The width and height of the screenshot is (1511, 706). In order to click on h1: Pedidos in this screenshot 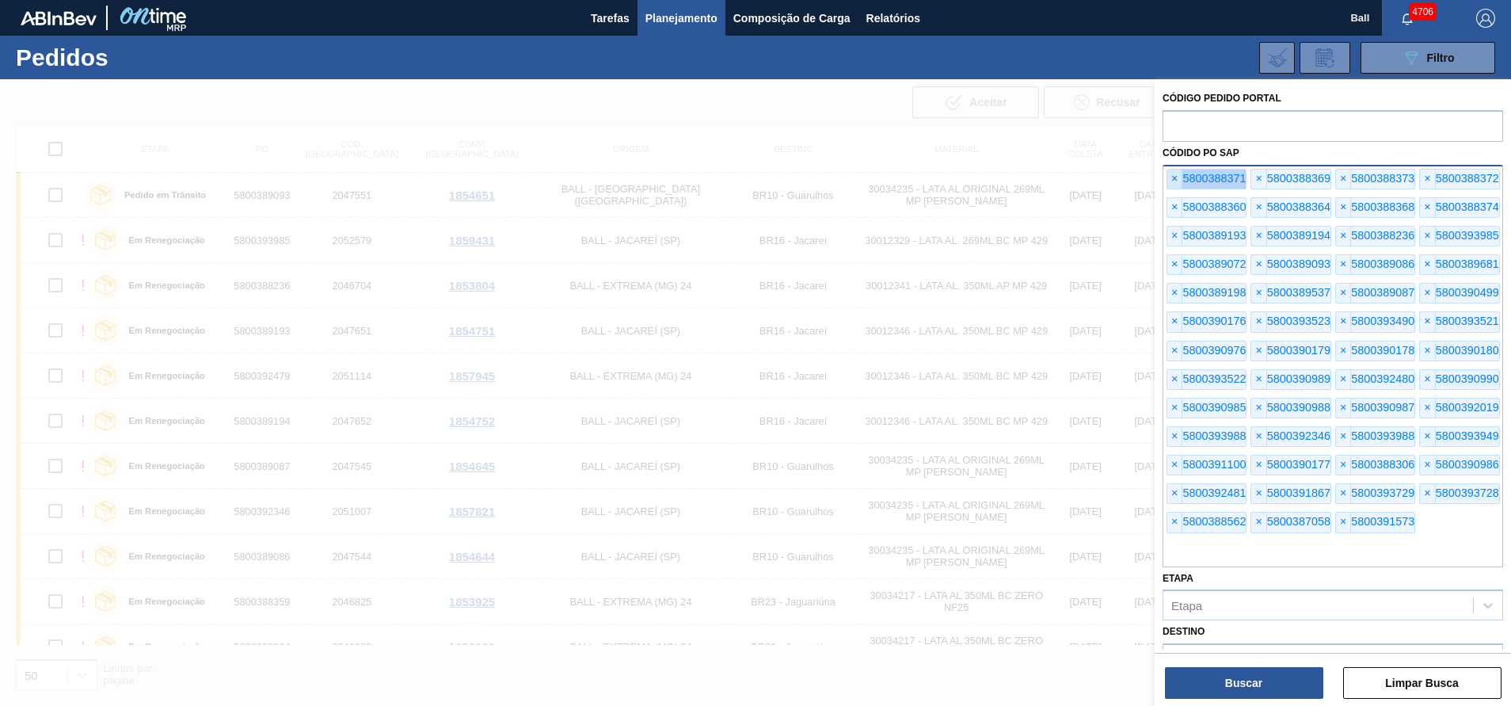, I will do `click(134, 57)`.